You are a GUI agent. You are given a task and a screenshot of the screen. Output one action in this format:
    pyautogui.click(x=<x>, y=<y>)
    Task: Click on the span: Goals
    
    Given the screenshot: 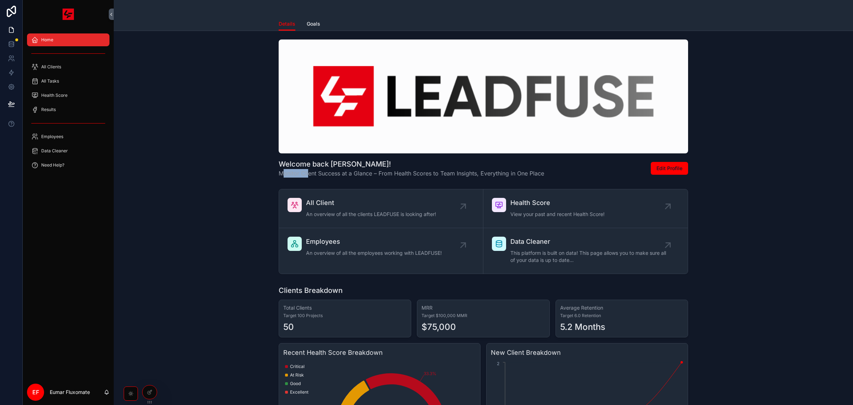 What is the action you would take?
    pyautogui.click(x=314, y=24)
    